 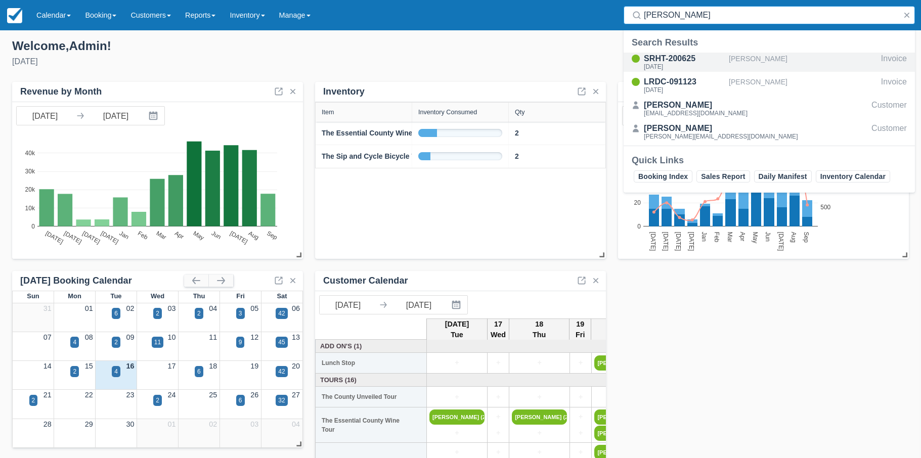 I want to click on a: 16, so click(x=130, y=366).